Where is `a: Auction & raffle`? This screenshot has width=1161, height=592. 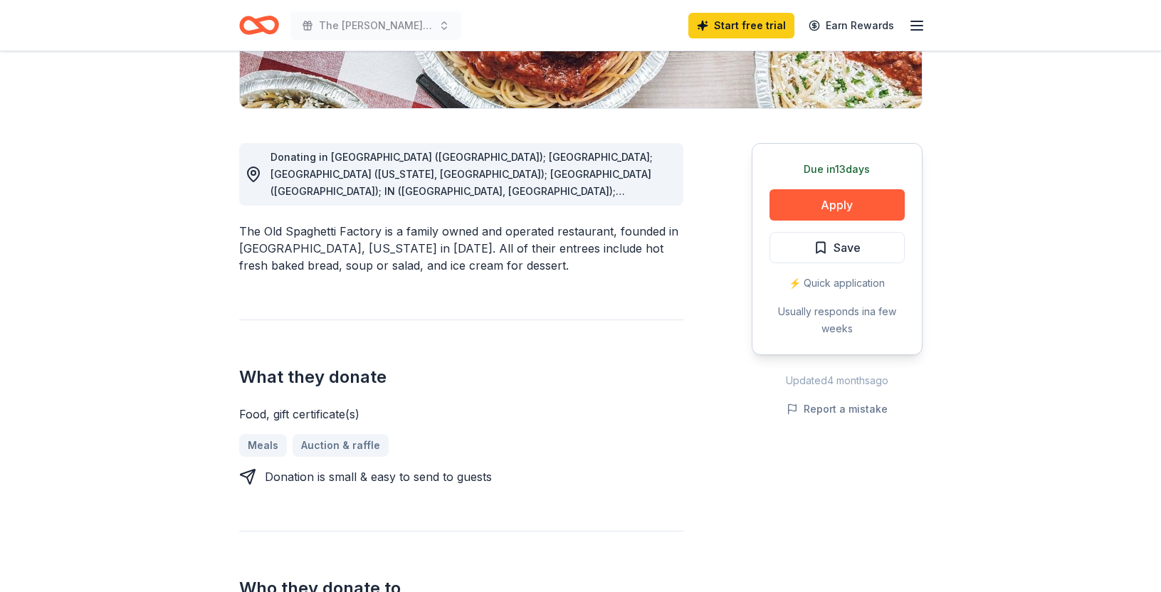
a: Auction & raffle is located at coordinates (340, 446).